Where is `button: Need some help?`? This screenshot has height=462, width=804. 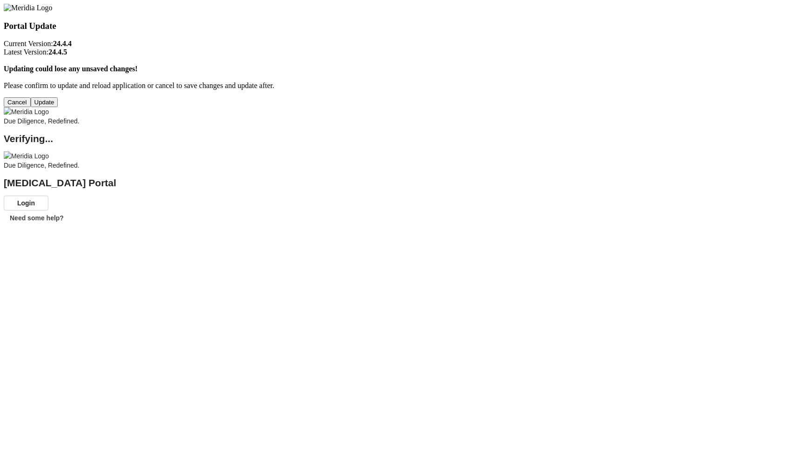
button: Need some help? is located at coordinates (37, 218).